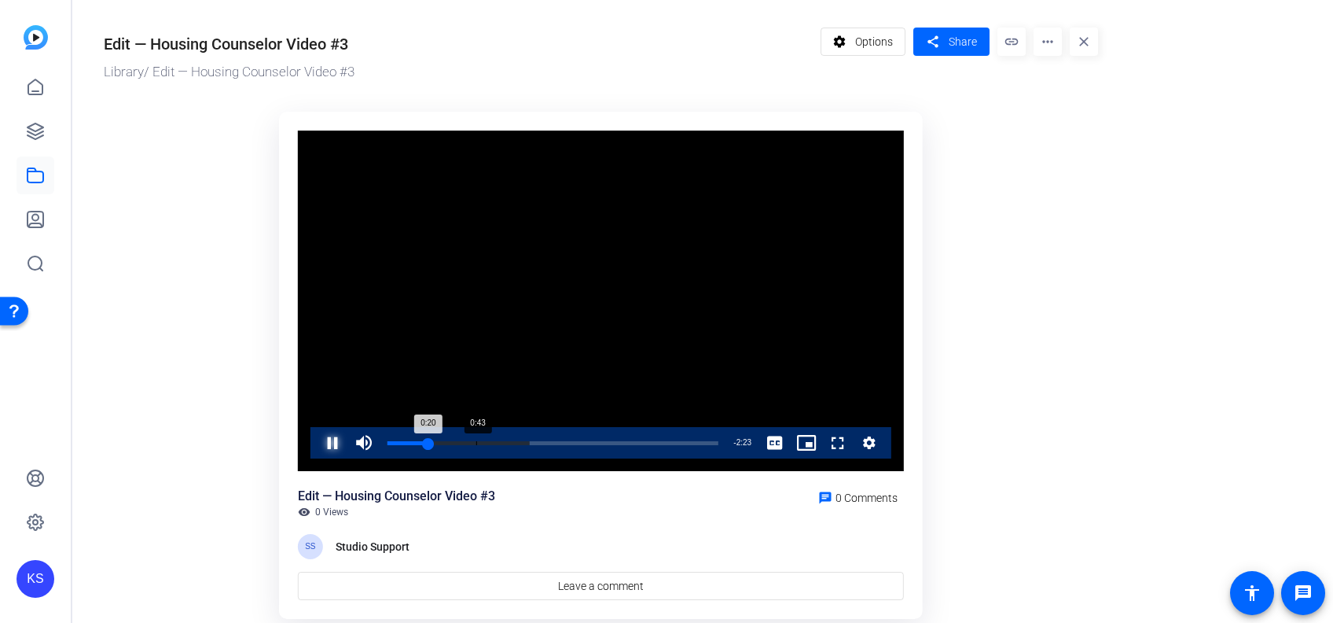  Describe the element at coordinates (1084, 42) in the screenshot. I see `mat-icon: close` at that location.